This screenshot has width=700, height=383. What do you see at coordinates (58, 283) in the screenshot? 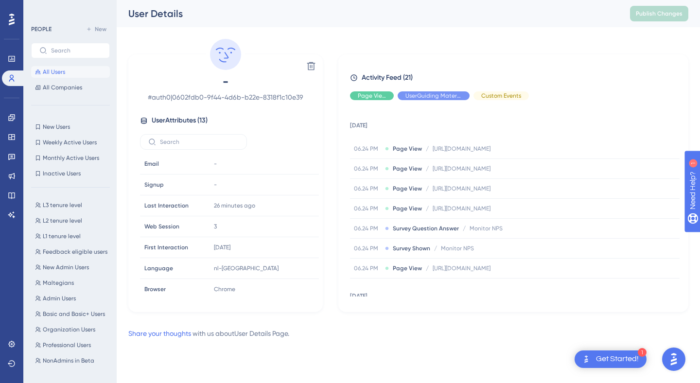
I see `span: Maltegians` at bounding box center [58, 283].